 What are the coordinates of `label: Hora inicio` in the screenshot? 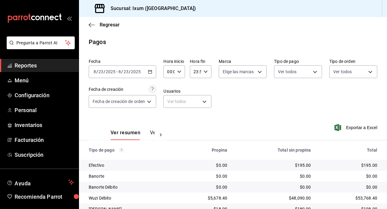 It's located at (174, 61).